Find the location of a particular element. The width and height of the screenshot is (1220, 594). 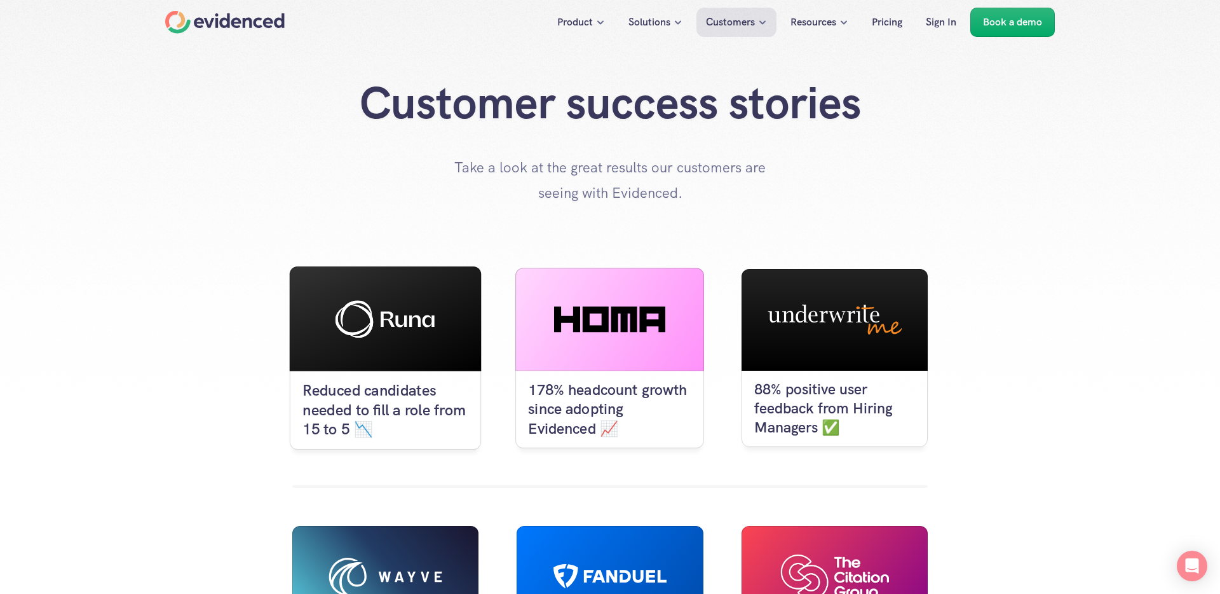

p: 178% headcount growth since adopting Evidenced 📈 is located at coordinates (610, 409).